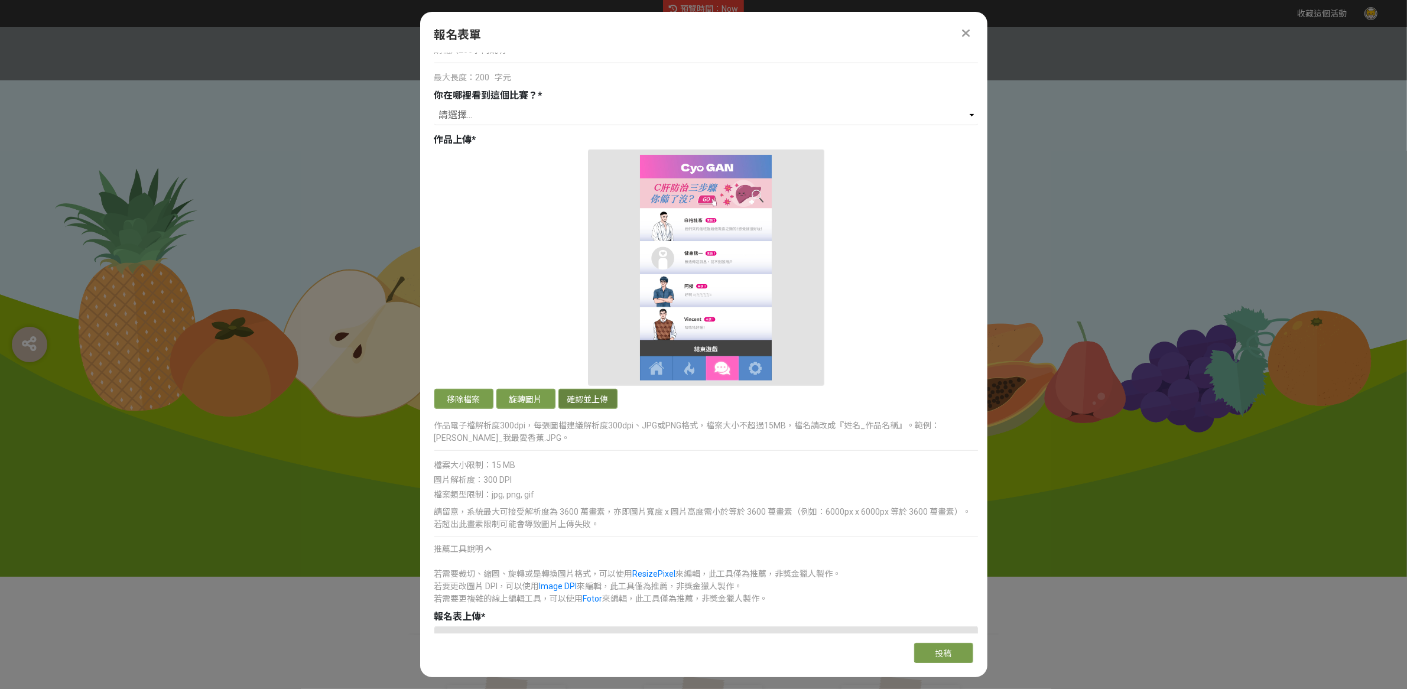  What do you see at coordinates (485, 495) in the screenshot?
I see `span: 檔案類型限制：jpg, png, gif` at bounding box center [485, 495].